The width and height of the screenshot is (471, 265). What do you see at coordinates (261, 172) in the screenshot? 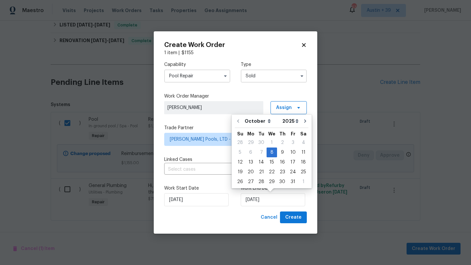
I see `div: 21` at bounding box center [261, 172].